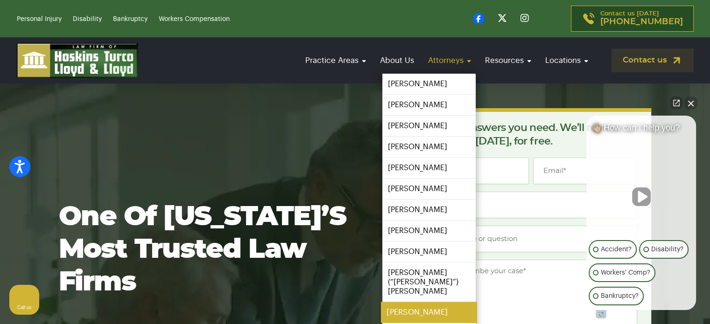 The width and height of the screenshot is (710, 324). I want to click on span: Call us, so click(24, 308).